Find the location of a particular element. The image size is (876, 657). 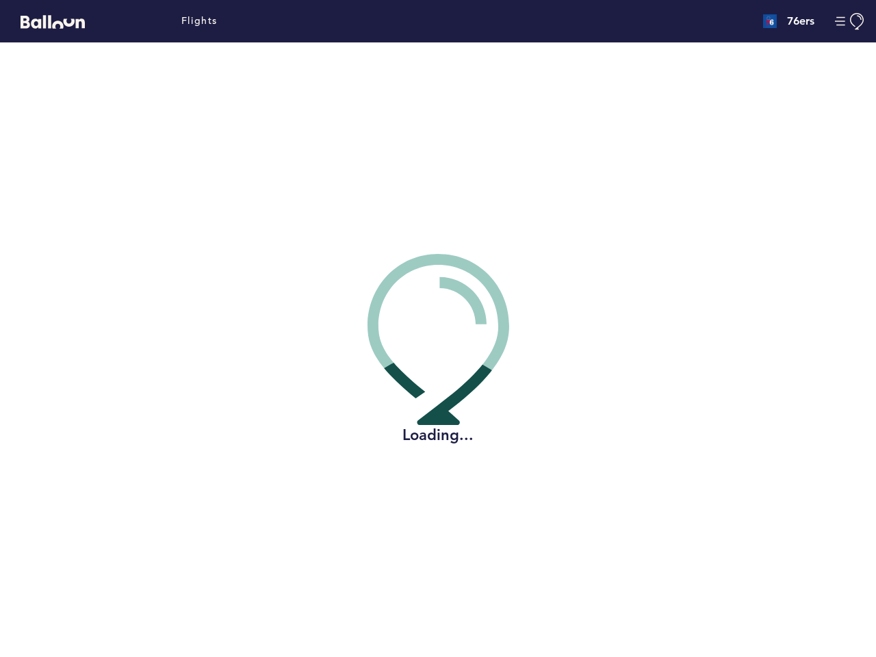

h2: Loading... is located at coordinates (438, 435).